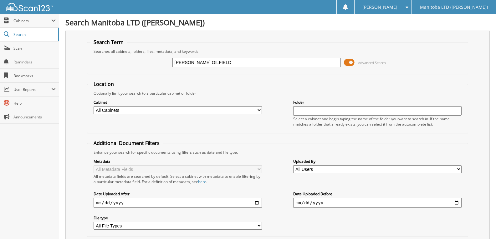 The image size is (496, 239). What do you see at coordinates (178, 194) in the screenshot?
I see `label: Date Uploaded After` at bounding box center [178, 194].